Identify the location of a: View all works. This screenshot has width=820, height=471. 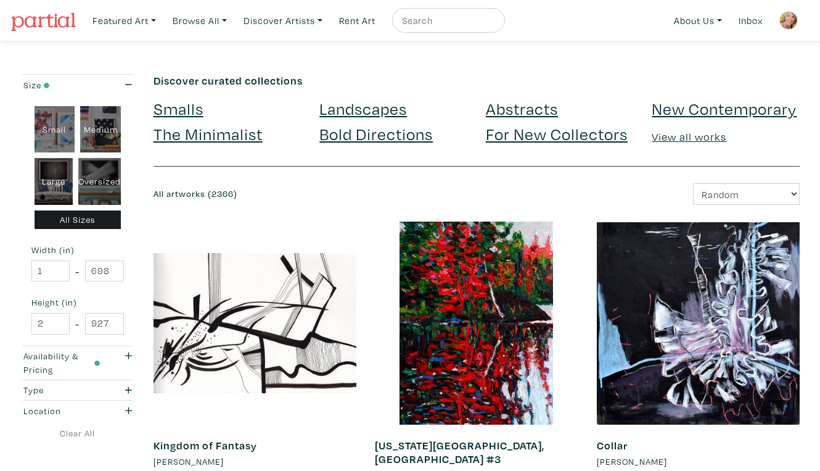
(689, 136).